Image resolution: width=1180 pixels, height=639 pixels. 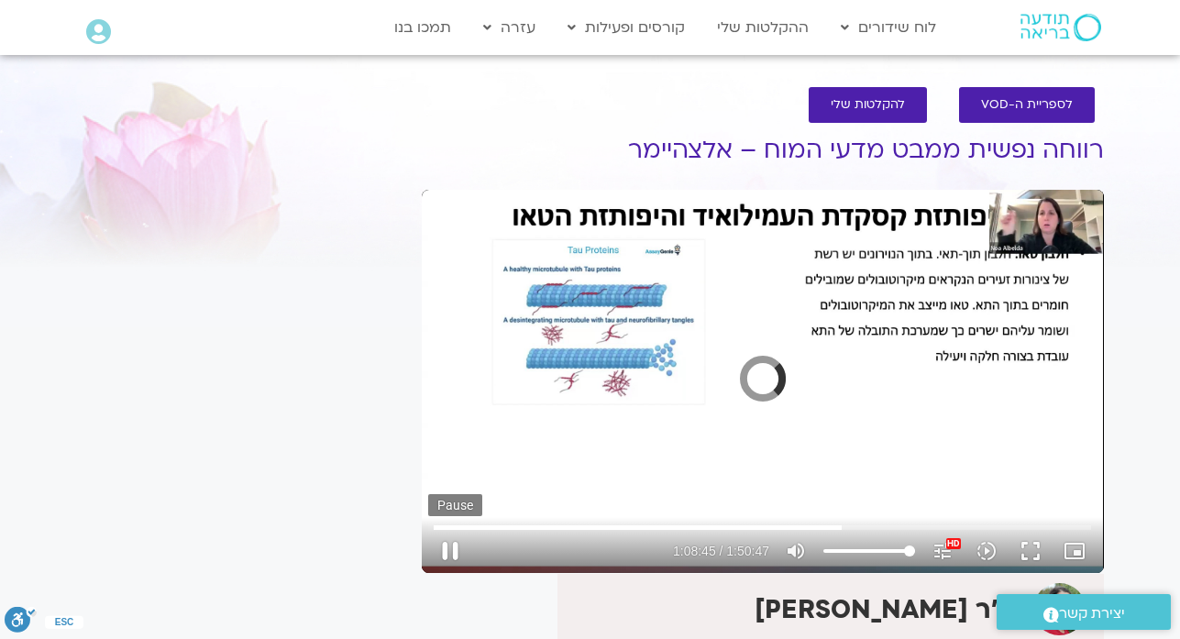 I want to click on span: לספריית ה-VOD, so click(x=1027, y=105).